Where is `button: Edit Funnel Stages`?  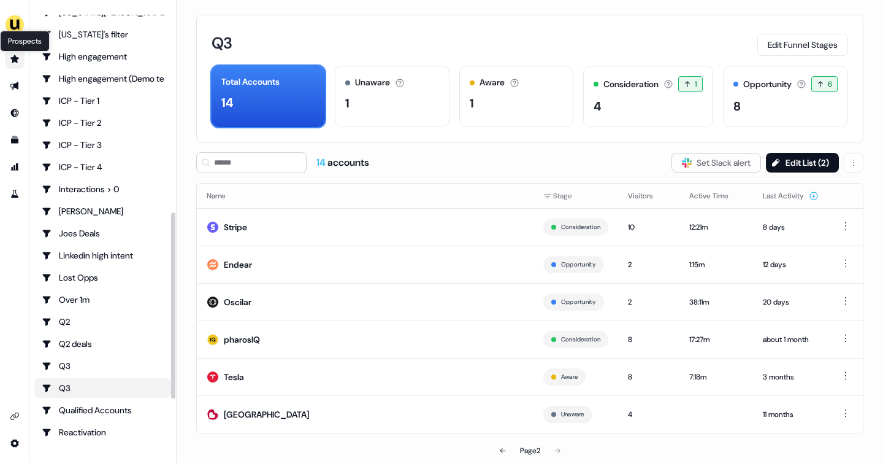
button: Edit Funnel Stages is located at coordinates (803, 45).